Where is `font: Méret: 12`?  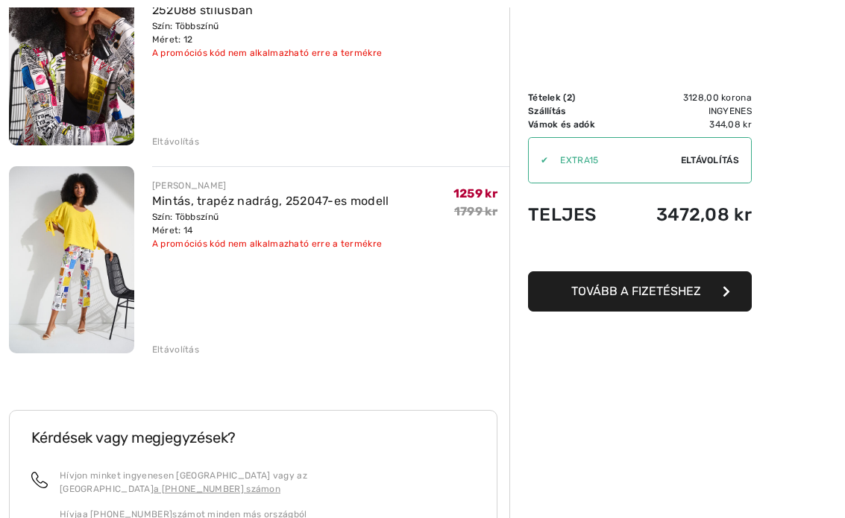
font: Méret: 12 is located at coordinates (172, 40).